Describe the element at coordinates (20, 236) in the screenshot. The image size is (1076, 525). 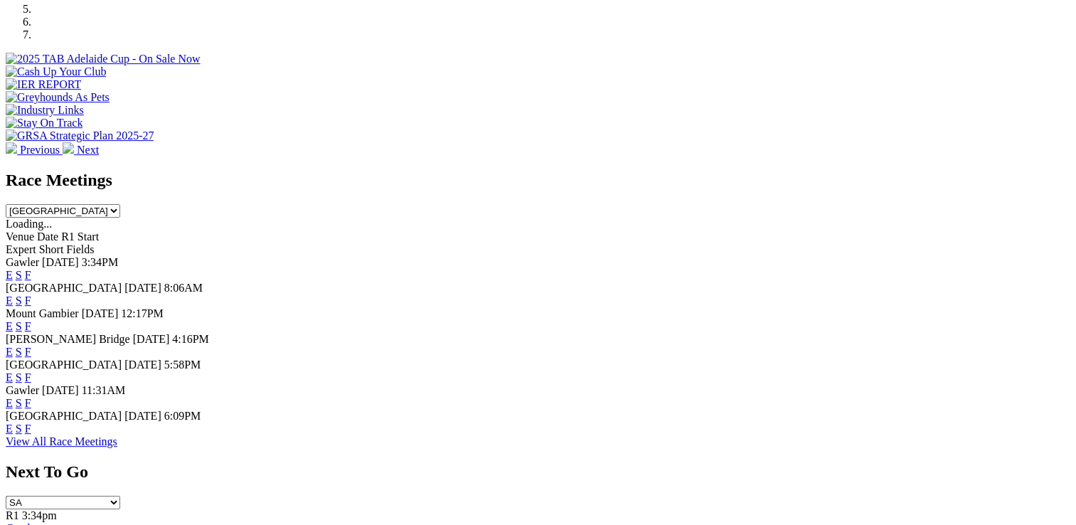
I see `span: Venue` at that location.